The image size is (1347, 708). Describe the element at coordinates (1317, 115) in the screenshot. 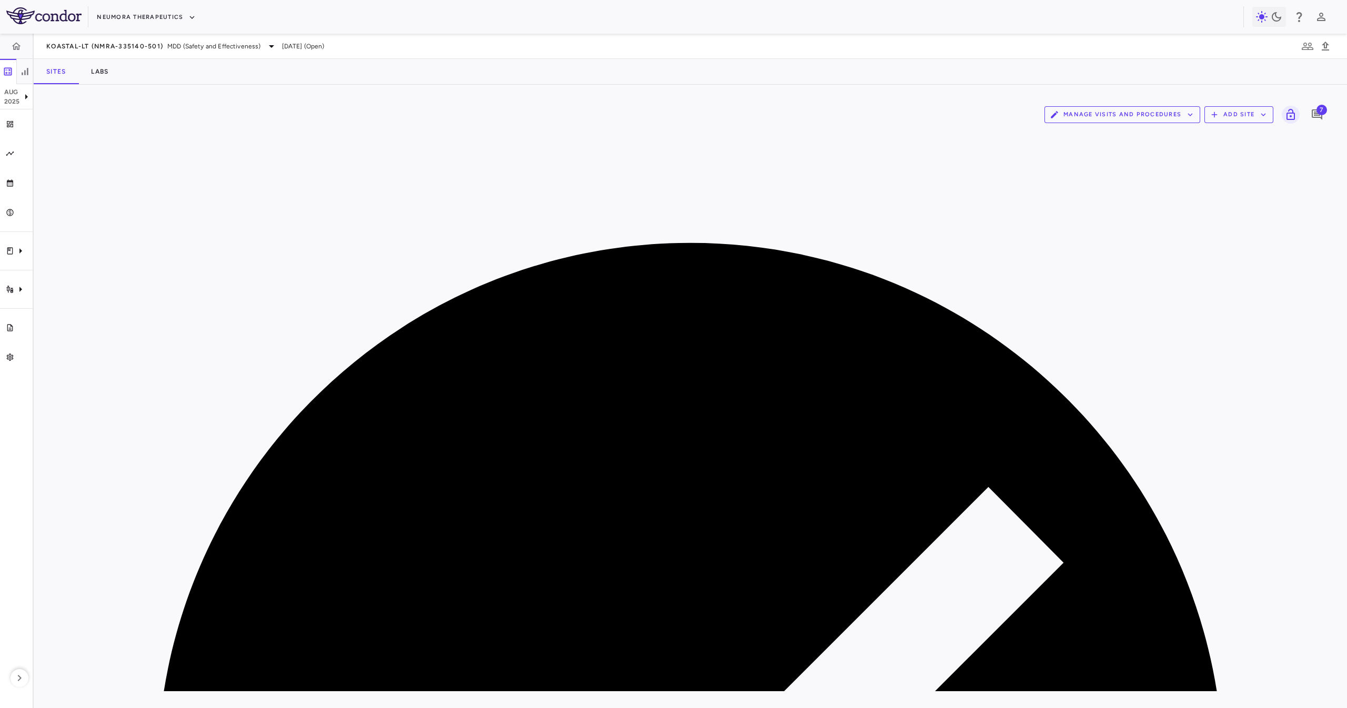

I see `button: Add comment` at that location.